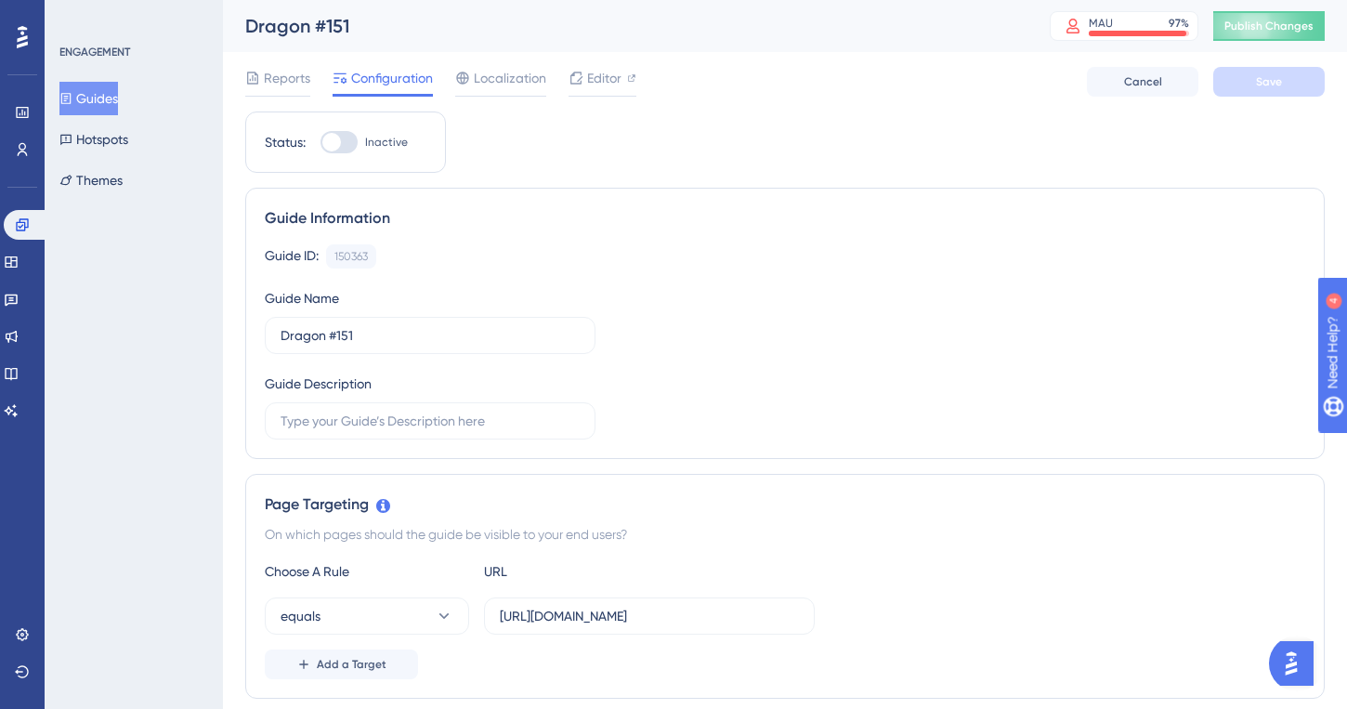 The height and width of the screenshot is (709, 1347). I want to click on div: Status:, so click(285, 142).